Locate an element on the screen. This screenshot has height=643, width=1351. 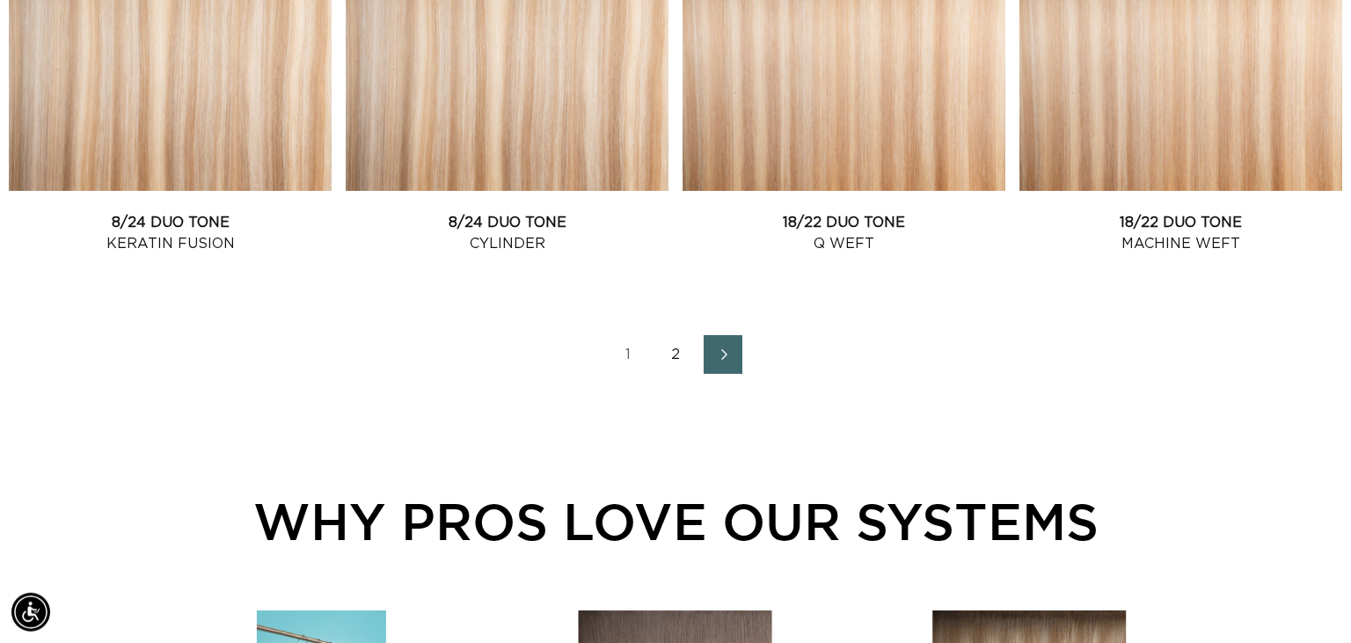
a: 8/24 Duo Tone Keratin Fusion is located at coordinates (170, 233).